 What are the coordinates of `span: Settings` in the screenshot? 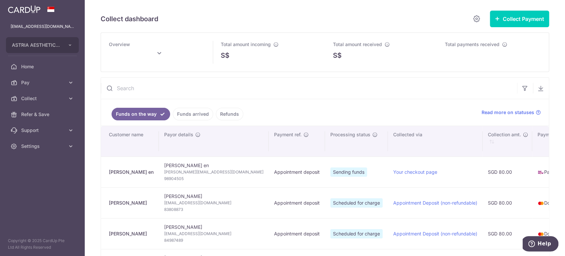 It's located at (43, 146).